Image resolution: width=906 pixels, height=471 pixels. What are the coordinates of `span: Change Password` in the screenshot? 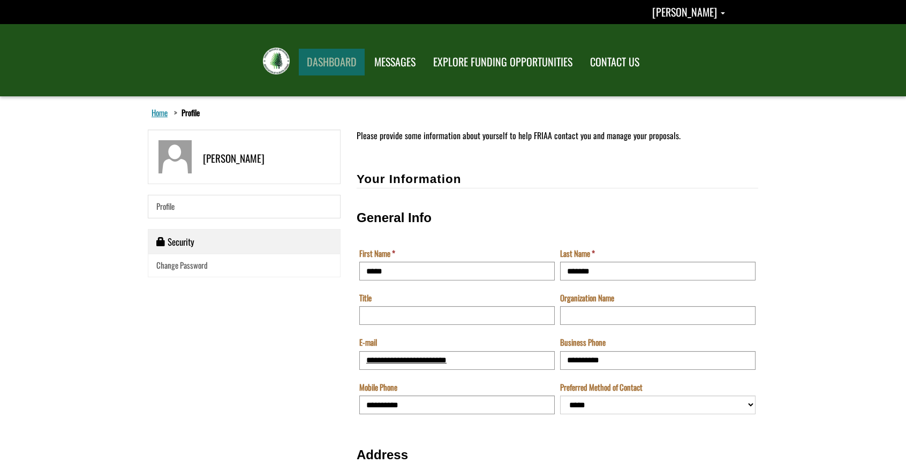 It's located at (182, 265).